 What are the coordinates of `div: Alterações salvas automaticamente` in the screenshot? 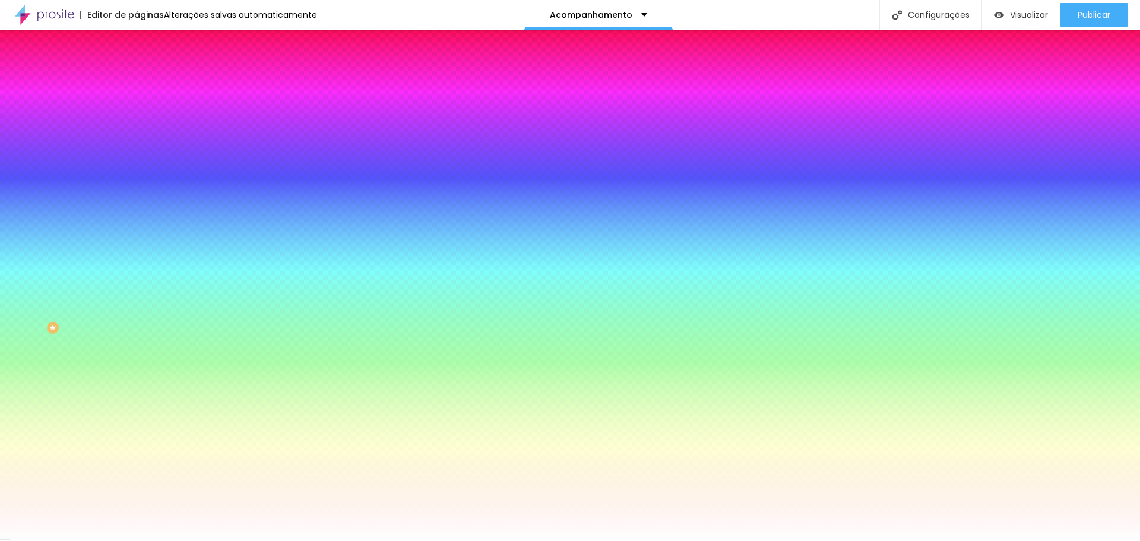 It's located at (240, 15).